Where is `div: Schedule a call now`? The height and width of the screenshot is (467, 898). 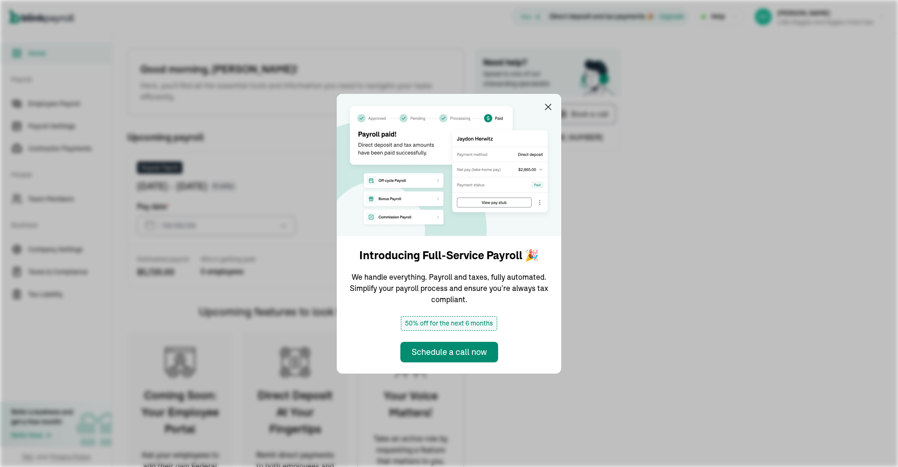
div: Schedule a call now is located at coordinates (449, 352).